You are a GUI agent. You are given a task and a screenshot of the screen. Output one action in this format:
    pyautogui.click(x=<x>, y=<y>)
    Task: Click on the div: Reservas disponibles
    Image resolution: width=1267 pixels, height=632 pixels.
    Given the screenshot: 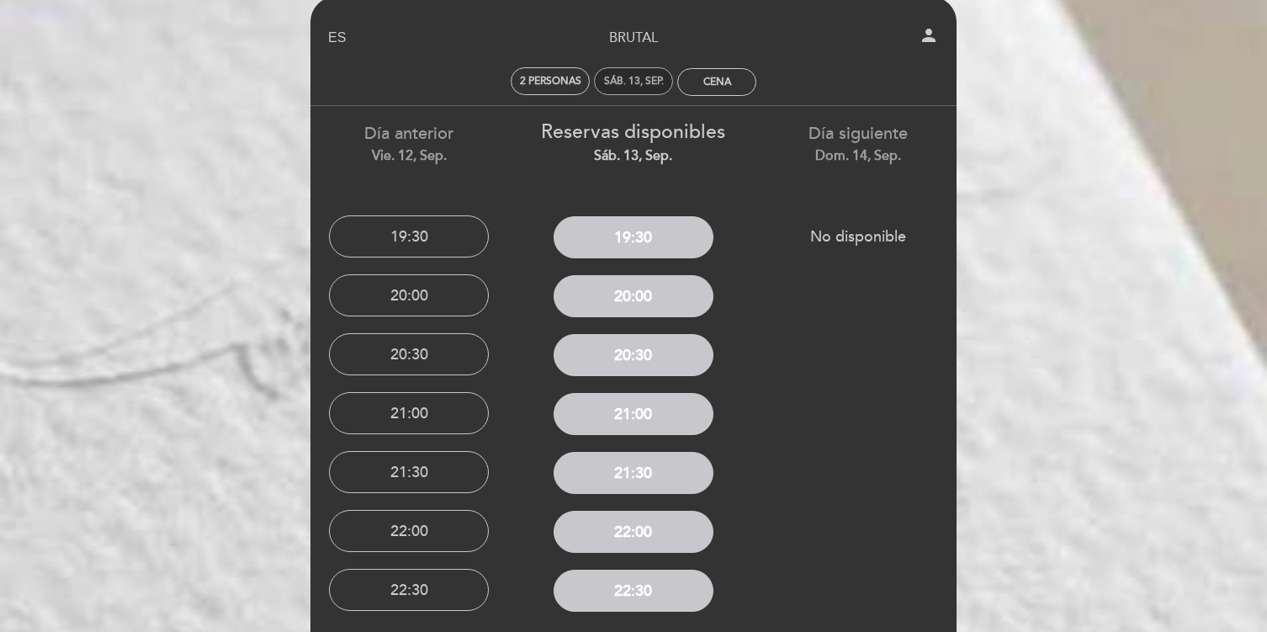 What is the action you would take?
    pyautogui.click(x=633, y=142)
    